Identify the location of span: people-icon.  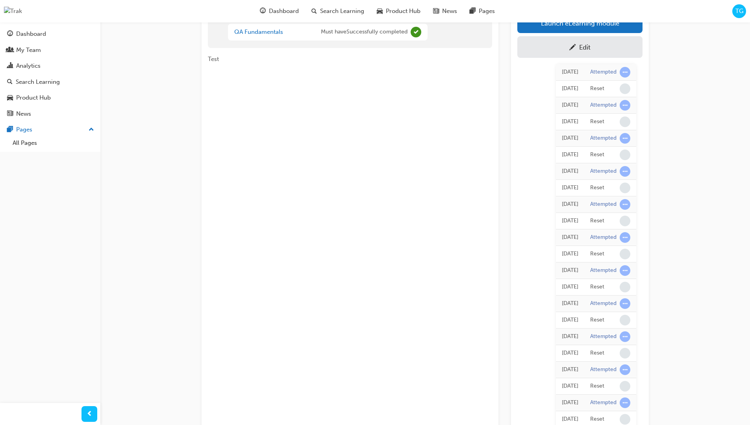
(10, 50).